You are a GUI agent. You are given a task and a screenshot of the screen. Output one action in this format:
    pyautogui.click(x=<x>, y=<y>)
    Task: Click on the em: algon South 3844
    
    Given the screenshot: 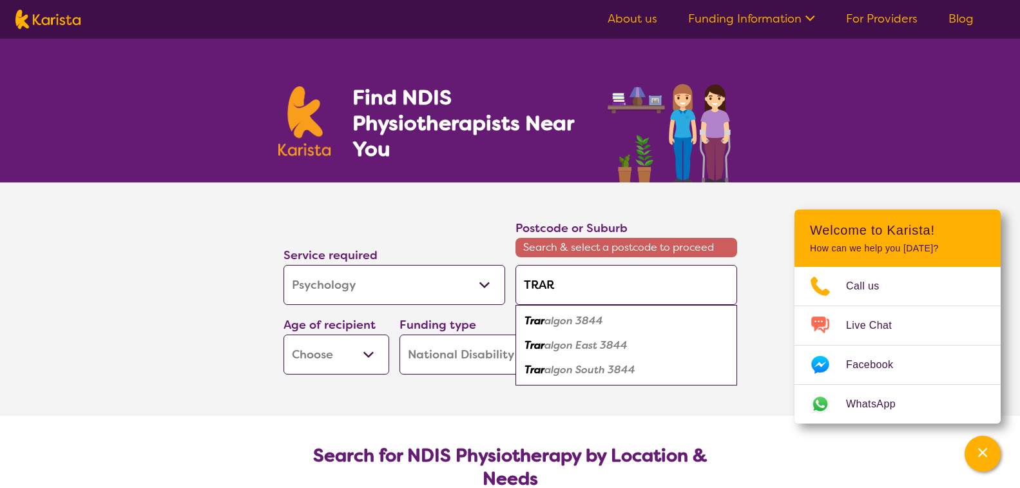 What is the action you would take?
    pyautogui.click(x=590, y=369)
    